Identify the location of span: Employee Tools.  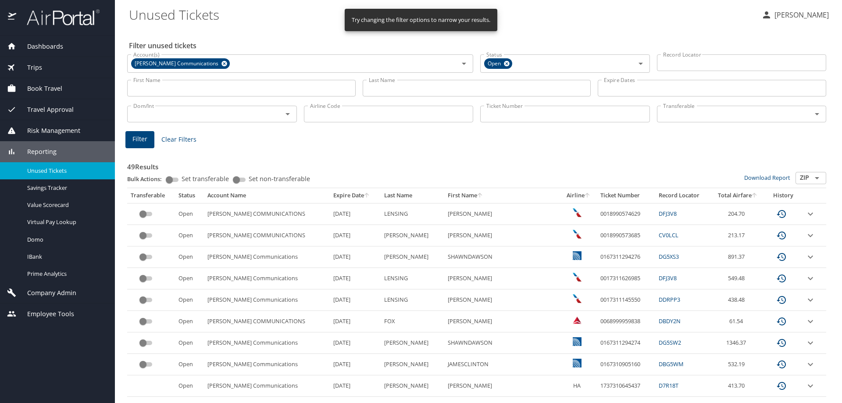
(45, 314).